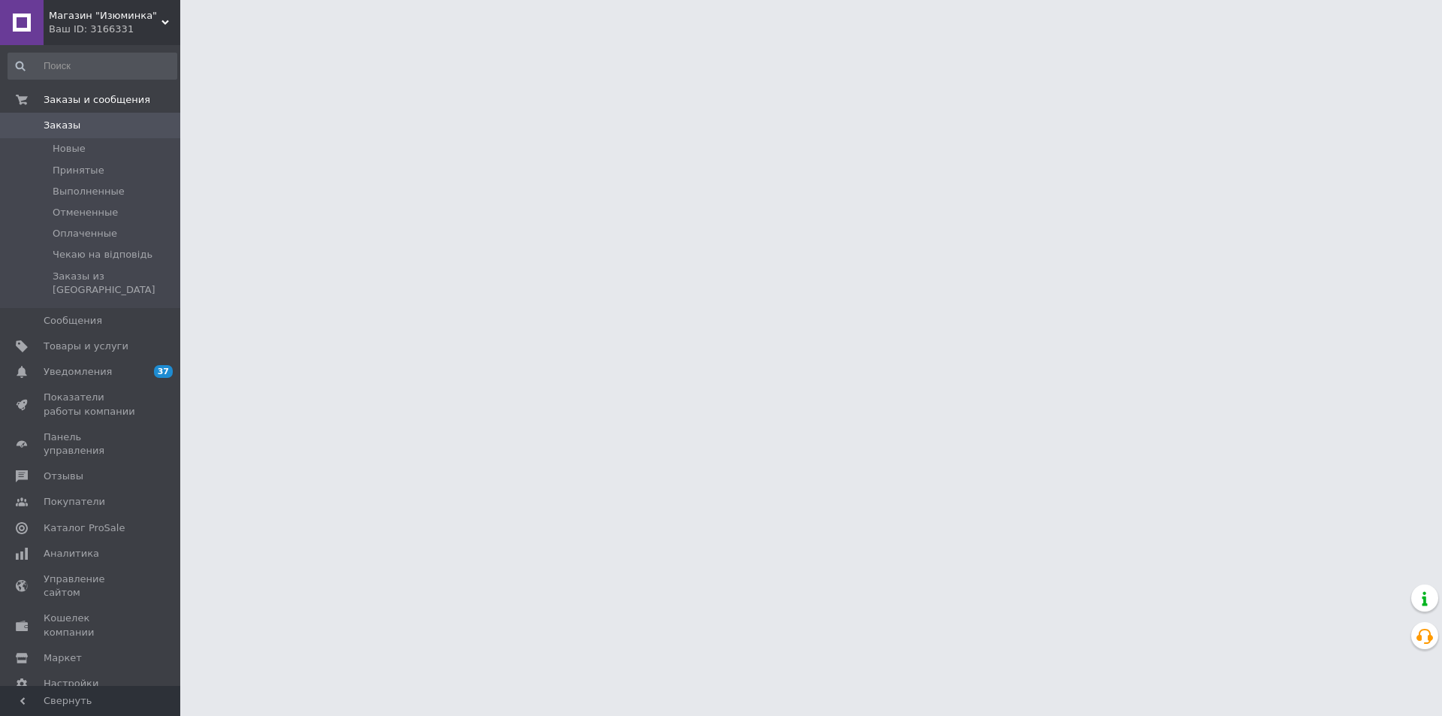 The image size is (1442, 716). Describe the element at coordinates (63, 476) in the screenshot. I see `span: Отзывы` at that location.